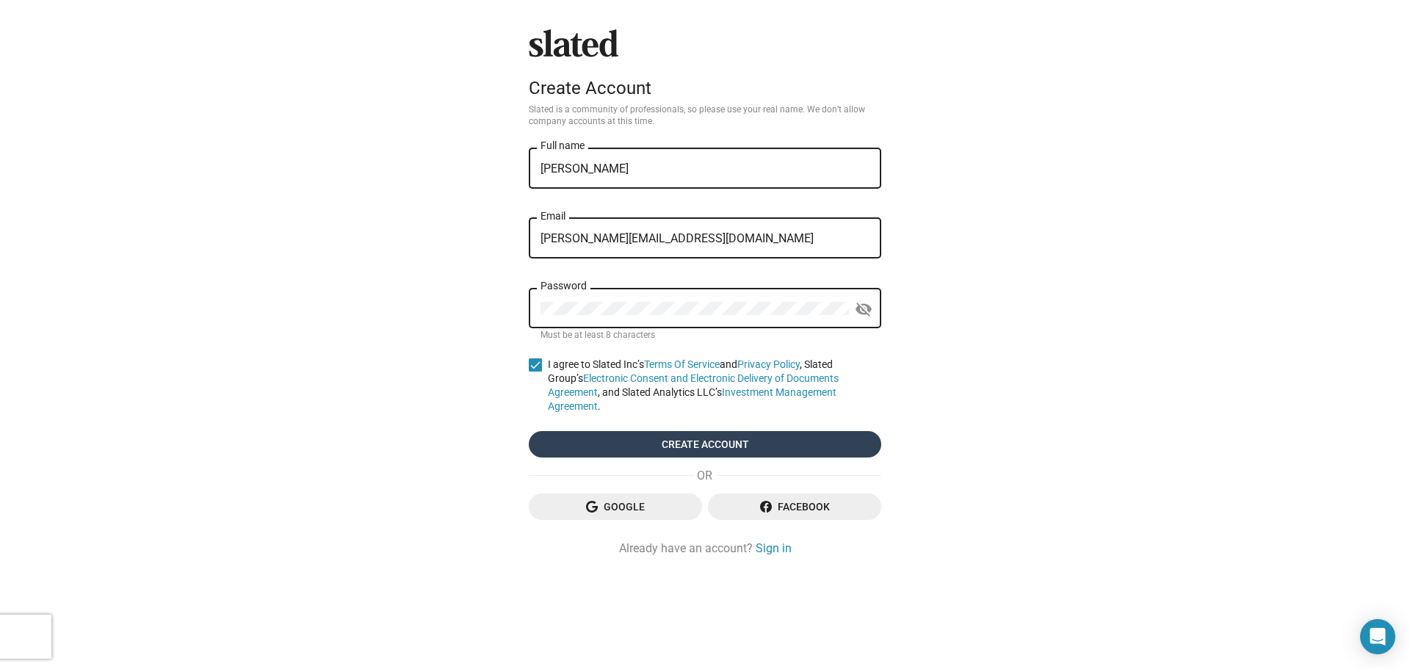 The width and height of the screenshot is (1410, 669). Describe the element at coordinates (705, 444) in the screenshot. I see `button: Create account` at that location.